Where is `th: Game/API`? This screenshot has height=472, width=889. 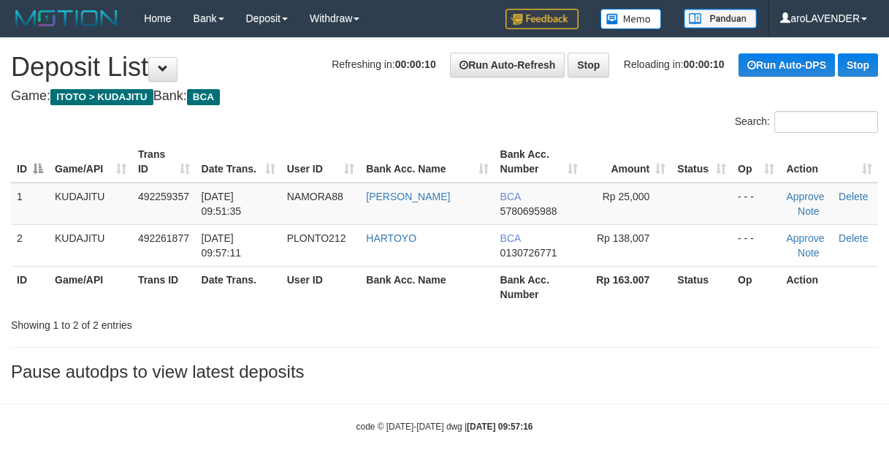 th: Game/API is located at coordinates (91, 286).